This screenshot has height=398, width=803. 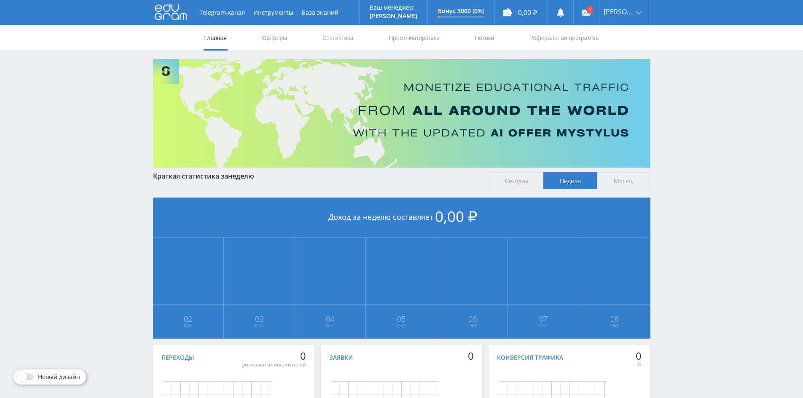 I want to click on span: Неделя, so click(x=570, y=181).